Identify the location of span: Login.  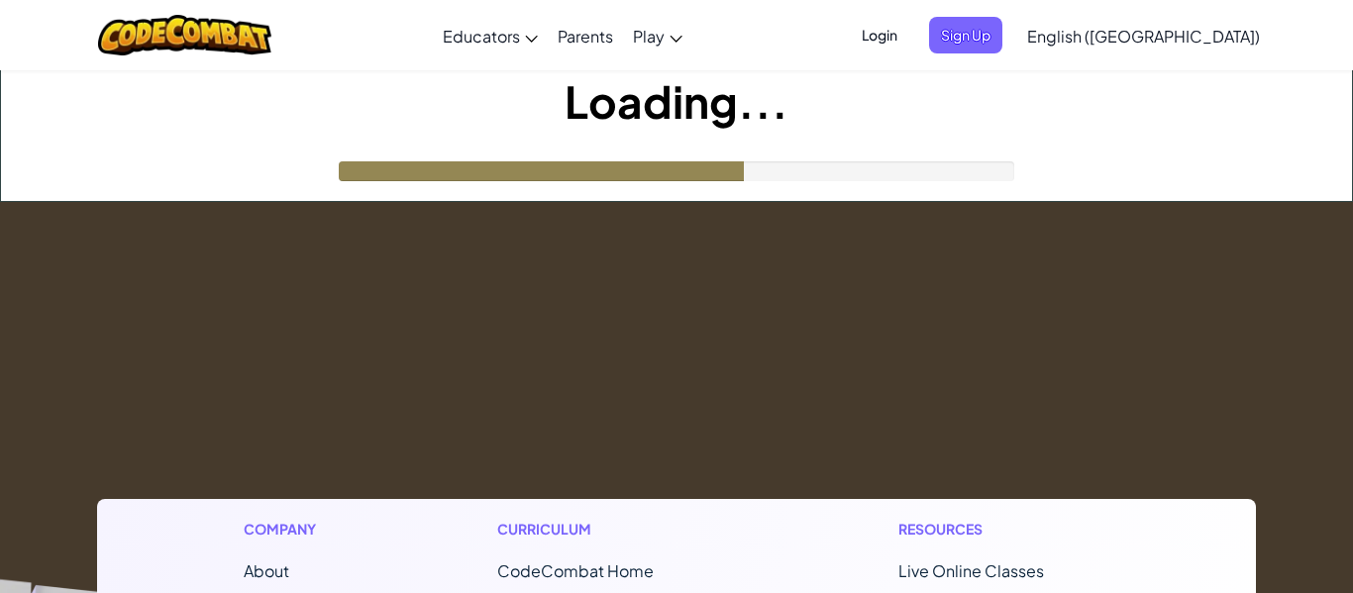
(879, 35).